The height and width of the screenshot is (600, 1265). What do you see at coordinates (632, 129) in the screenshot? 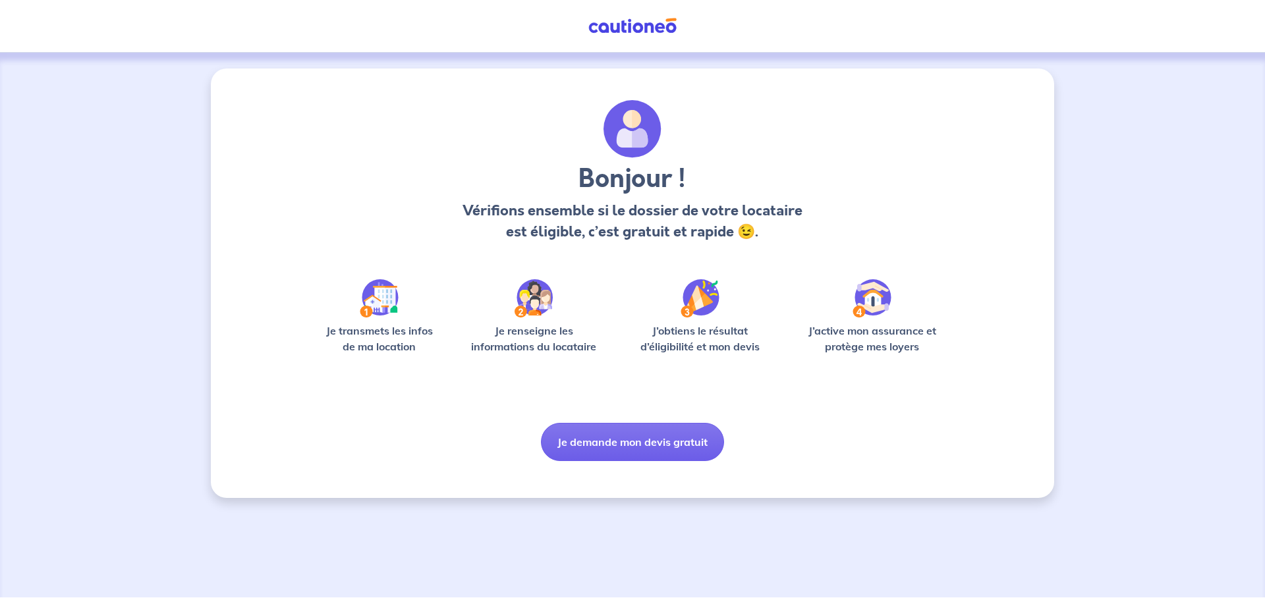
I see `img: archivate` at bounding box center [632, 129].